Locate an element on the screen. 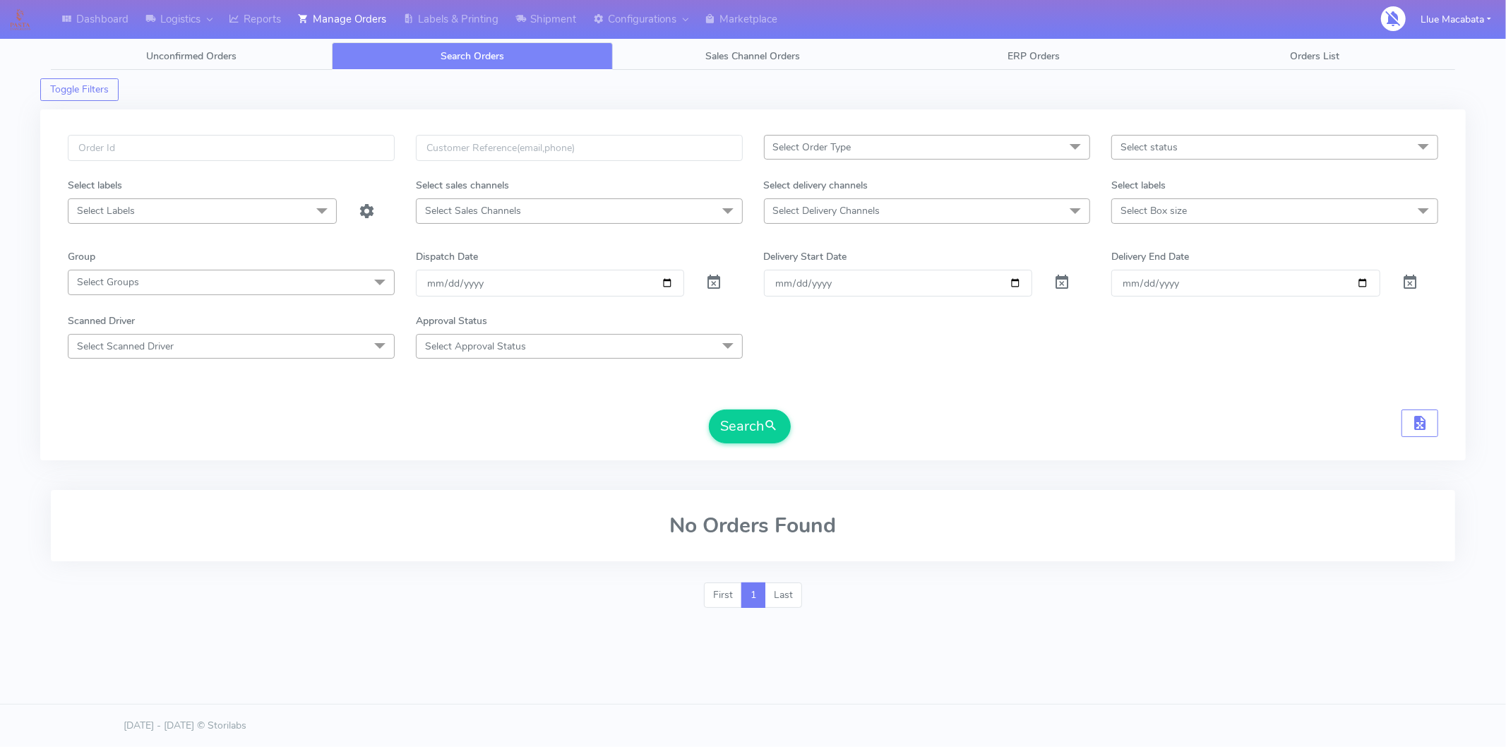  span: Select Order Type is located at coordinates (812, 147).